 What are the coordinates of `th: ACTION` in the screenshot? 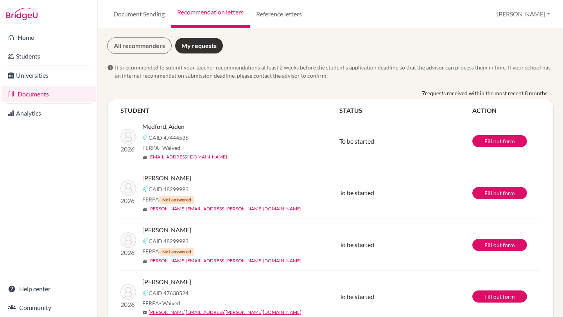 It's located at (506, 111).